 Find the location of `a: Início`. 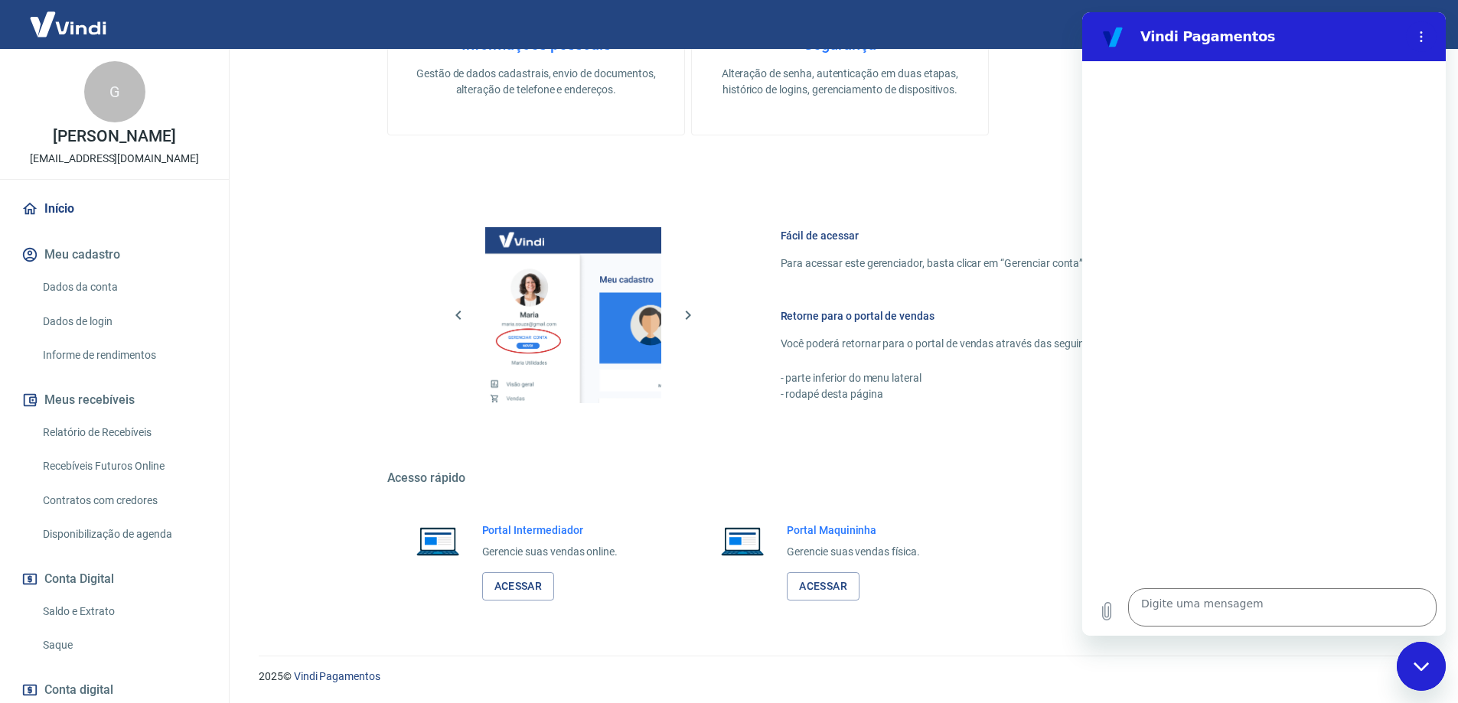

a: Início is located at coordinates (114, 209).